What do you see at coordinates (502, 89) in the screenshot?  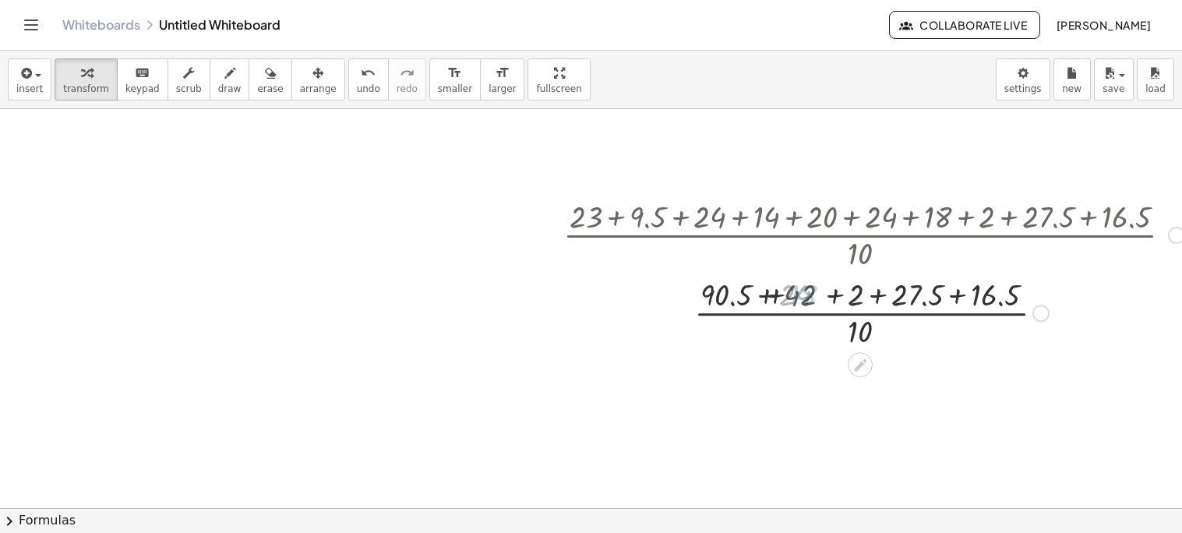 I see `span: larger` at bounding box center [502, 89].